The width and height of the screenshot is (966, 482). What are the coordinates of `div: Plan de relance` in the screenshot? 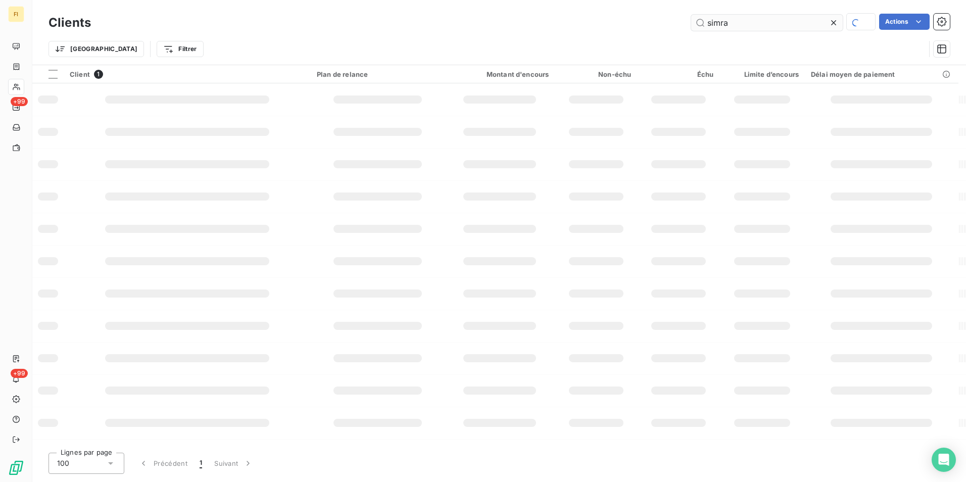 It's located at (377, 74).